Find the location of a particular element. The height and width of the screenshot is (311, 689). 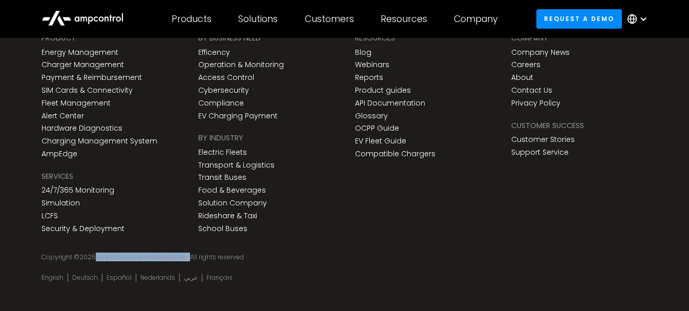

a: Payment & Reimbursement is located at coordinates (92, 77).